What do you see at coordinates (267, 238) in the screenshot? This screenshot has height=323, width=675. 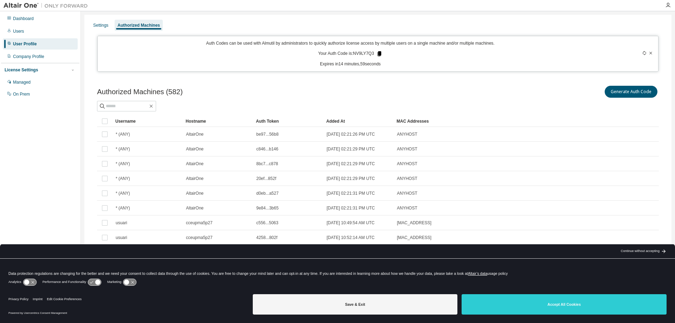 I see `span: 4258...802f` at bounding box center [267, 238].